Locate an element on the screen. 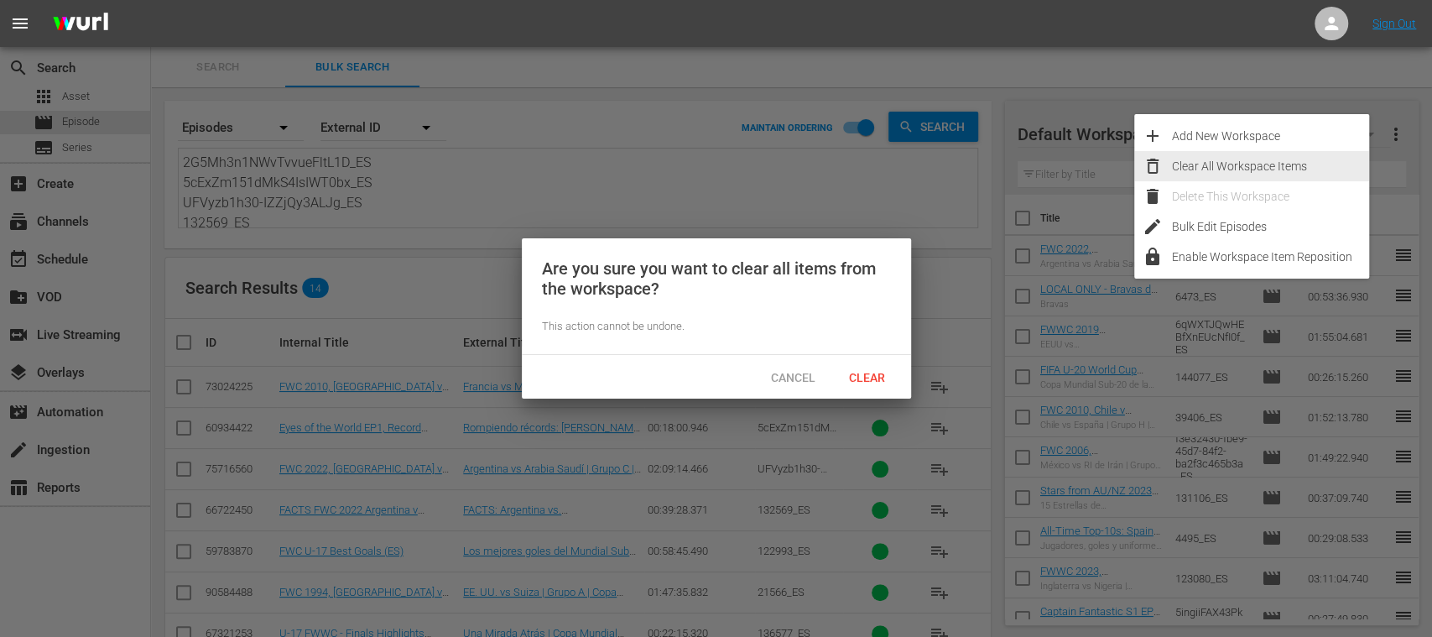 The height and width of the screenshot is (637, 1432). span: edit is located at coordinates (1153, 227).